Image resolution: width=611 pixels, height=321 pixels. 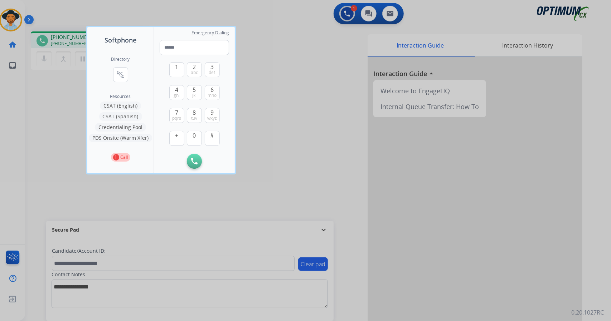 What do you see at coordinates (194, 136) in the screenshot?
I see `span: 0` at bounding box center [194, 136].